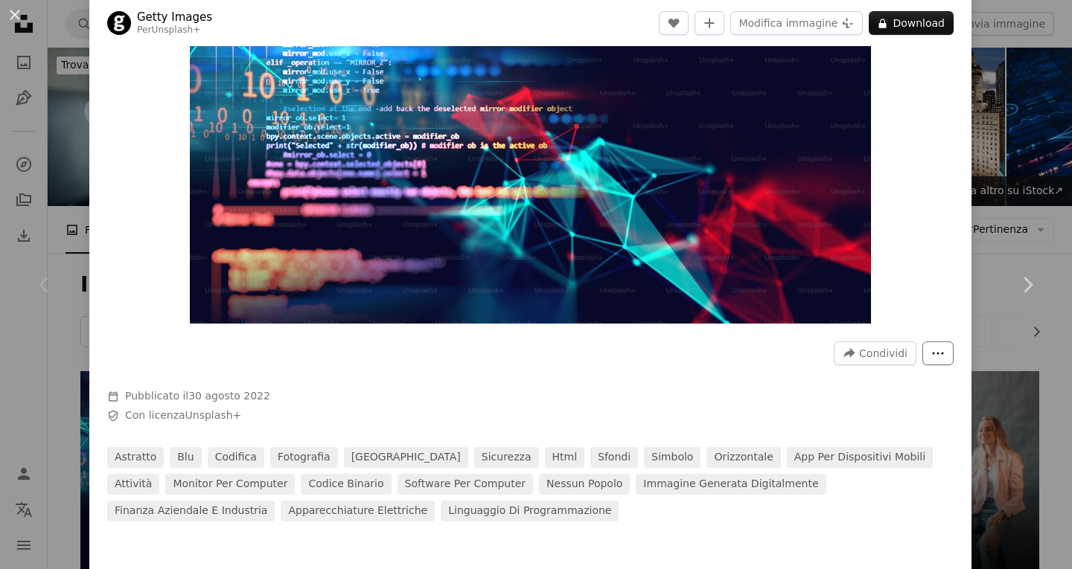 This screenshot has width=1072, height=569. Describe the element at coordinates (875, 354) in the screenshot. I see `button: Condividi questa immagine` at that location.